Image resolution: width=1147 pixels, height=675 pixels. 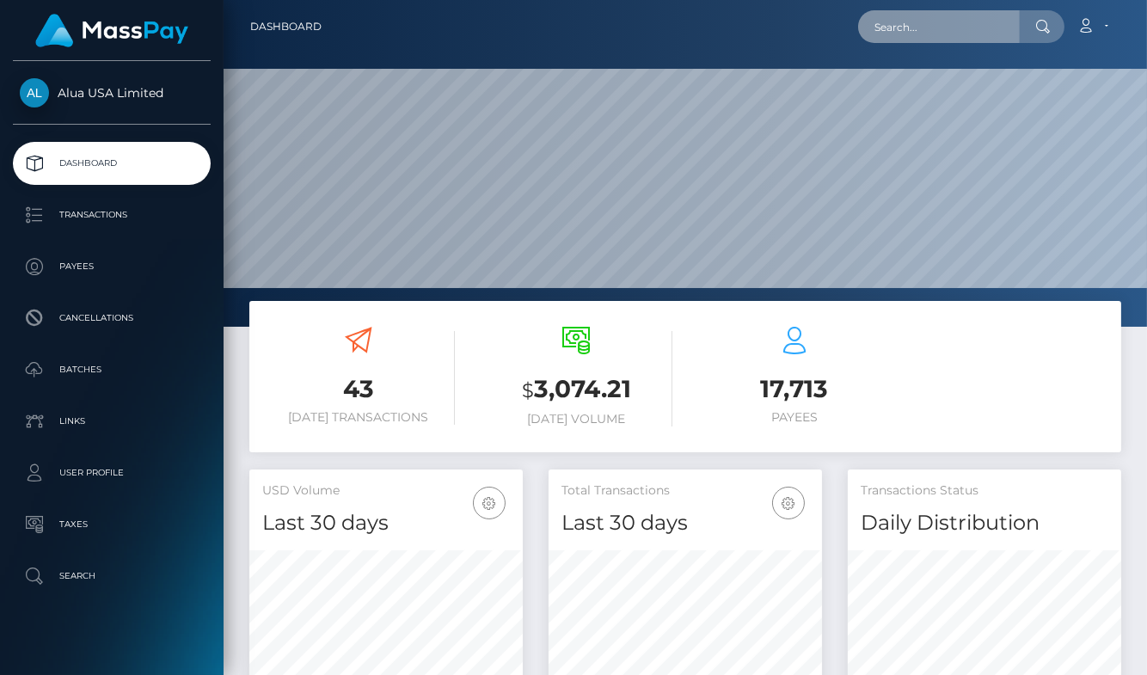 What do you see at coordinates (34, 93) in the screenshot?
I see `img: Alua USA Limited` at bounding box center [34, 93].